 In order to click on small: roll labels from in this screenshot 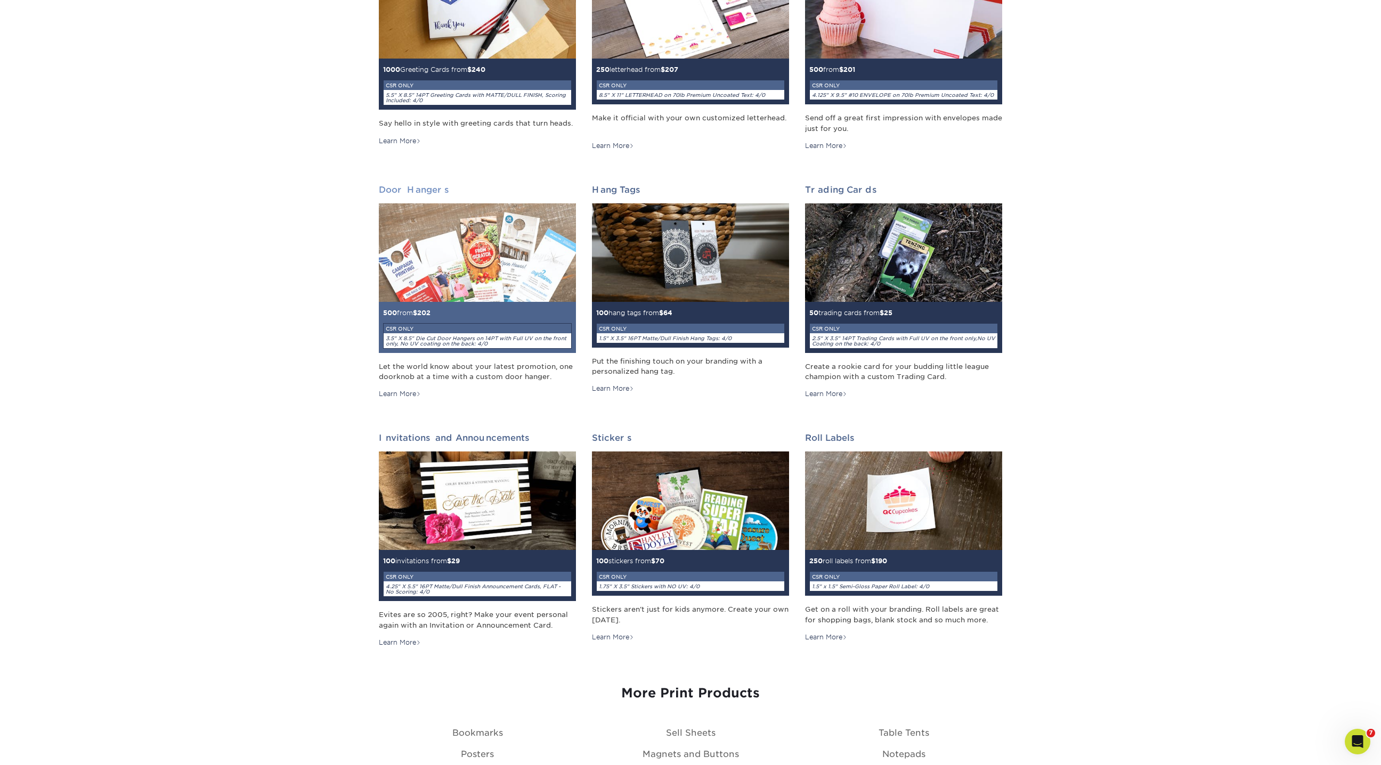, I will do `click(903, 574)`.